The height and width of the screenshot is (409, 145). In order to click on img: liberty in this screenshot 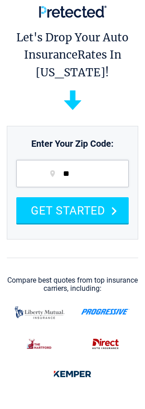, I will do `click(40, 313)`.